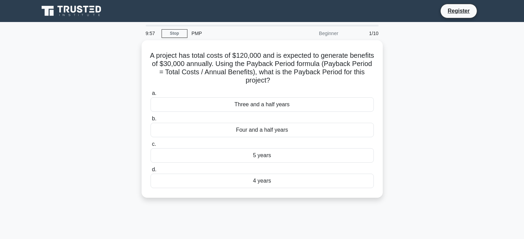  Describe the element at coordinates (154, 119) in the screenshot. I see `span: b.` at that location.